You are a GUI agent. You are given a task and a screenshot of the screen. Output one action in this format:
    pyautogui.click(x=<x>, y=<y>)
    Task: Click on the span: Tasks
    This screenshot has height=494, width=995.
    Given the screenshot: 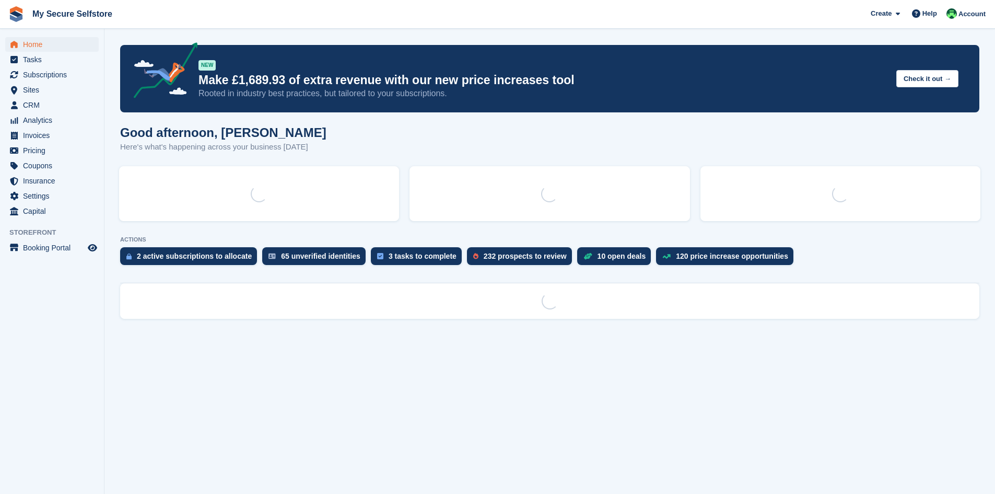 What is the action you would take?
    pyautogui.click(x=54, y=60)
    